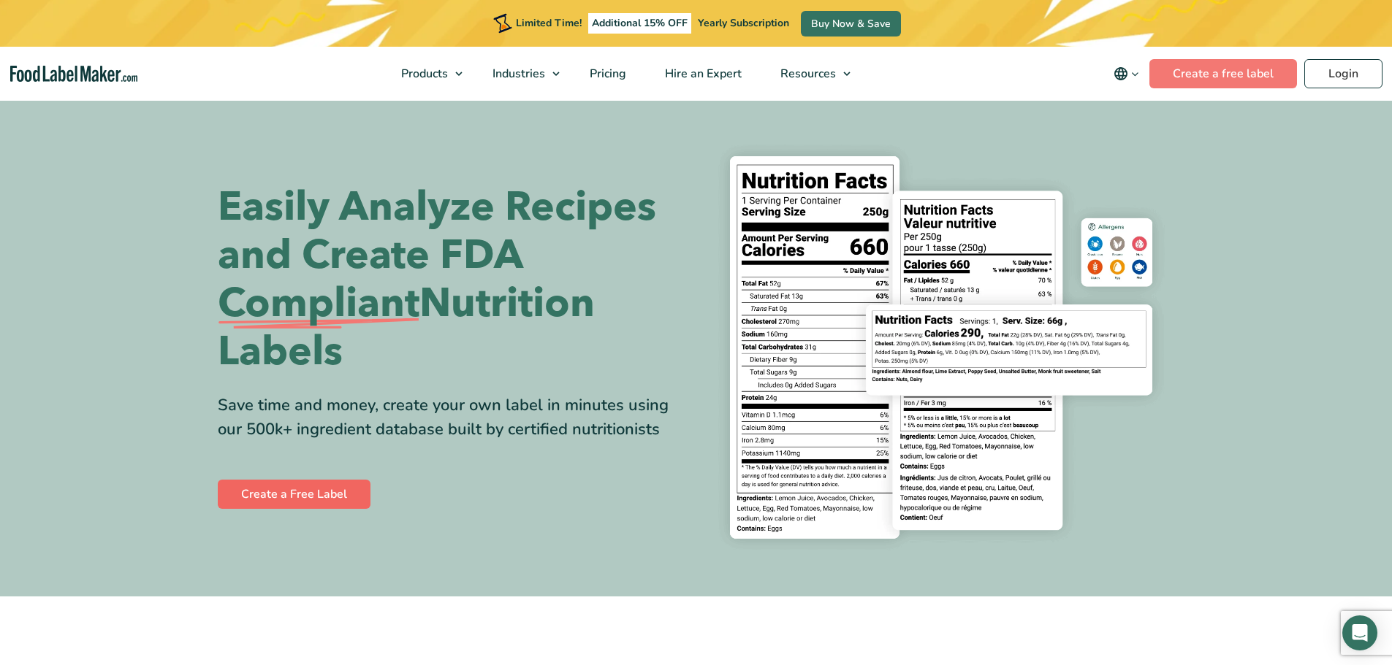 This screenshot has height=665, width=1392. I want to click on span: Yearly Subscription, so click(743, 23).